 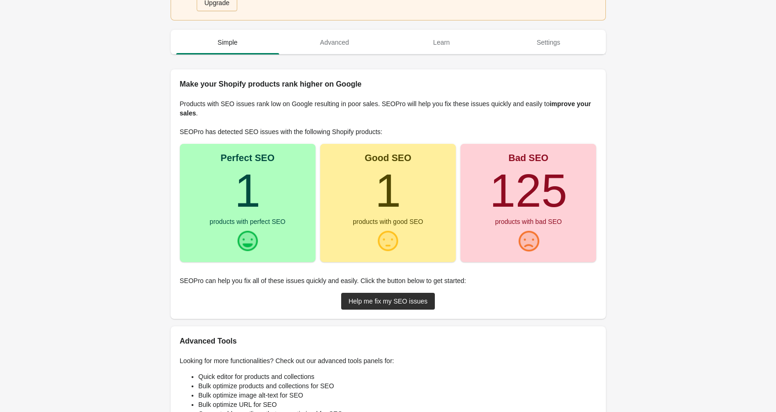 What do you see at coordinates (388, 132) in the screenshot?
I see `p: SEOPro has detected SEO issues with the following Shopify products:` at bounding box center [388, 132].